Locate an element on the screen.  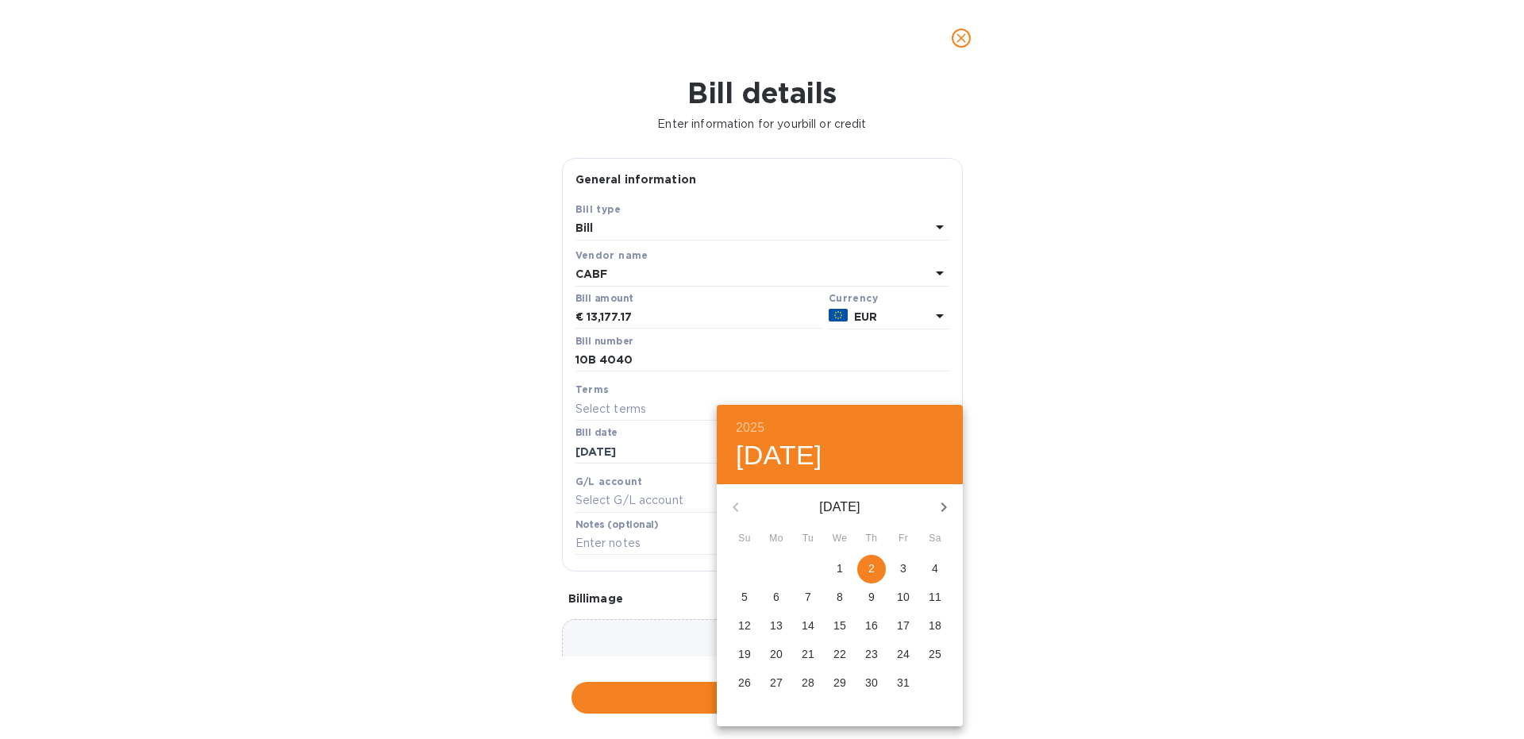
span: Tu is located at coordinates (808, 539).